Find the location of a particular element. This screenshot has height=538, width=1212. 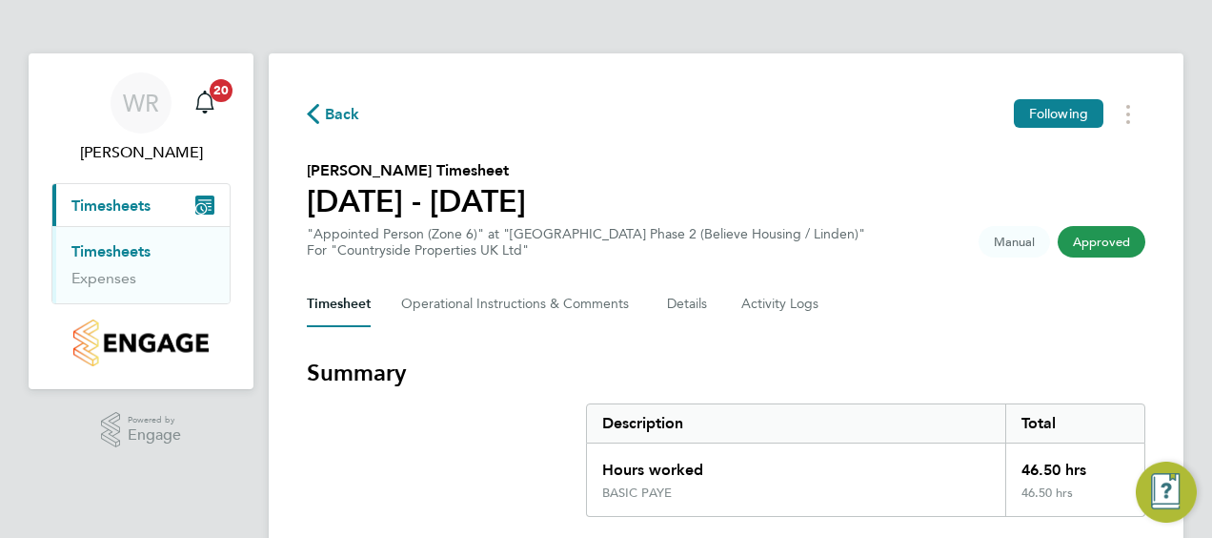

div: Total is located at coordinates (1075, 423).